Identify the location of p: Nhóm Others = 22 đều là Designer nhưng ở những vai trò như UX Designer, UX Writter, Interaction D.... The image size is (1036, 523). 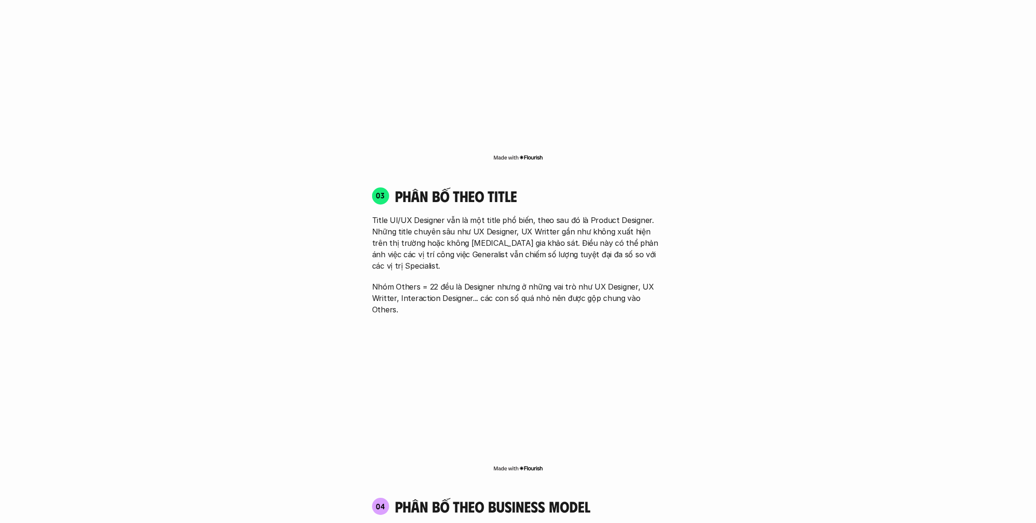
(518, 298).